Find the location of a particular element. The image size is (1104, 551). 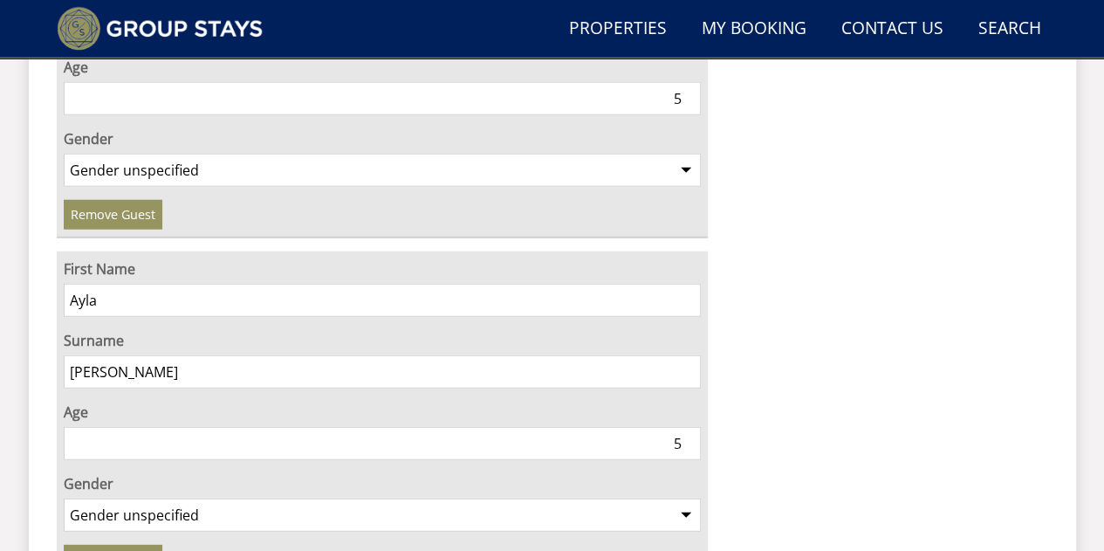

a: My Booking is located at coordinates (754, 29).